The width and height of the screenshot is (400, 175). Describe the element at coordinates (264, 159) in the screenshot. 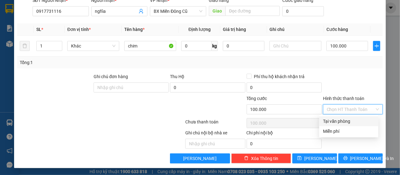

I see `span: Xóa Thông tin` at that location.